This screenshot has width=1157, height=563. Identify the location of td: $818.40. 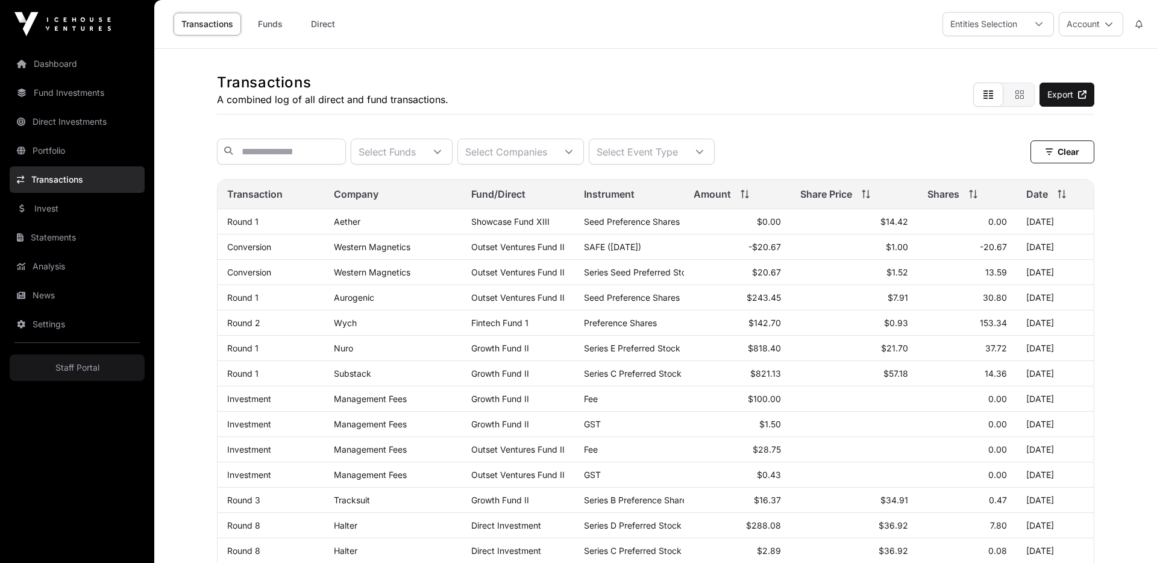
(737, 348).